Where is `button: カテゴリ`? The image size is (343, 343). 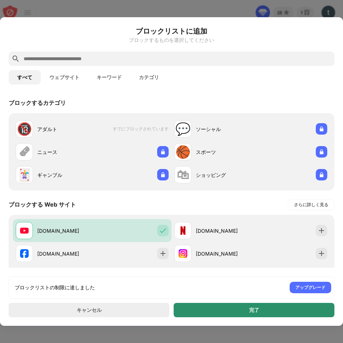 button: カテゴリ is located at coordinates (149, 77).